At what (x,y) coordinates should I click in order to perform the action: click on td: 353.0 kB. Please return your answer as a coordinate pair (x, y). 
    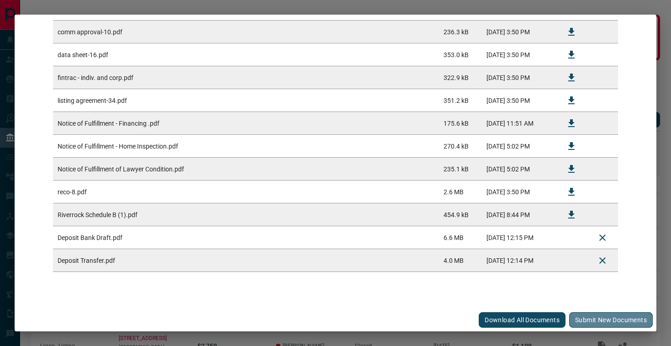
    Looking at the image, I should click on (461, 55).